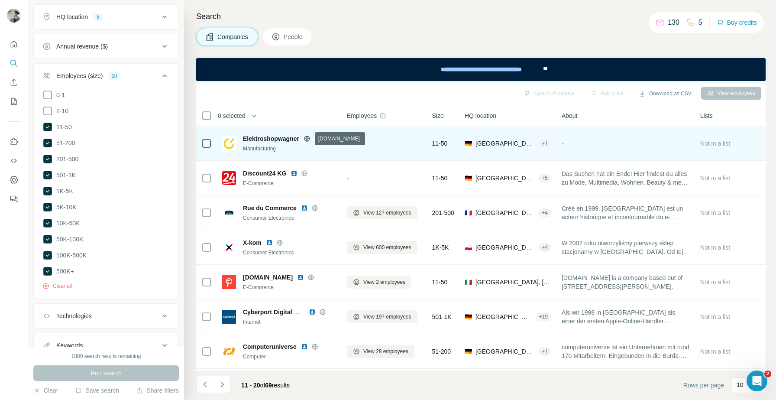 The image size is (776, 400). I want to click on img: Avatar, so click(14, 16).